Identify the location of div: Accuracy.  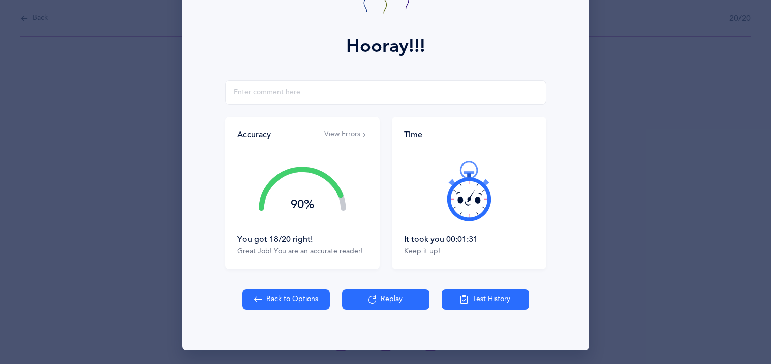
(254, 135).